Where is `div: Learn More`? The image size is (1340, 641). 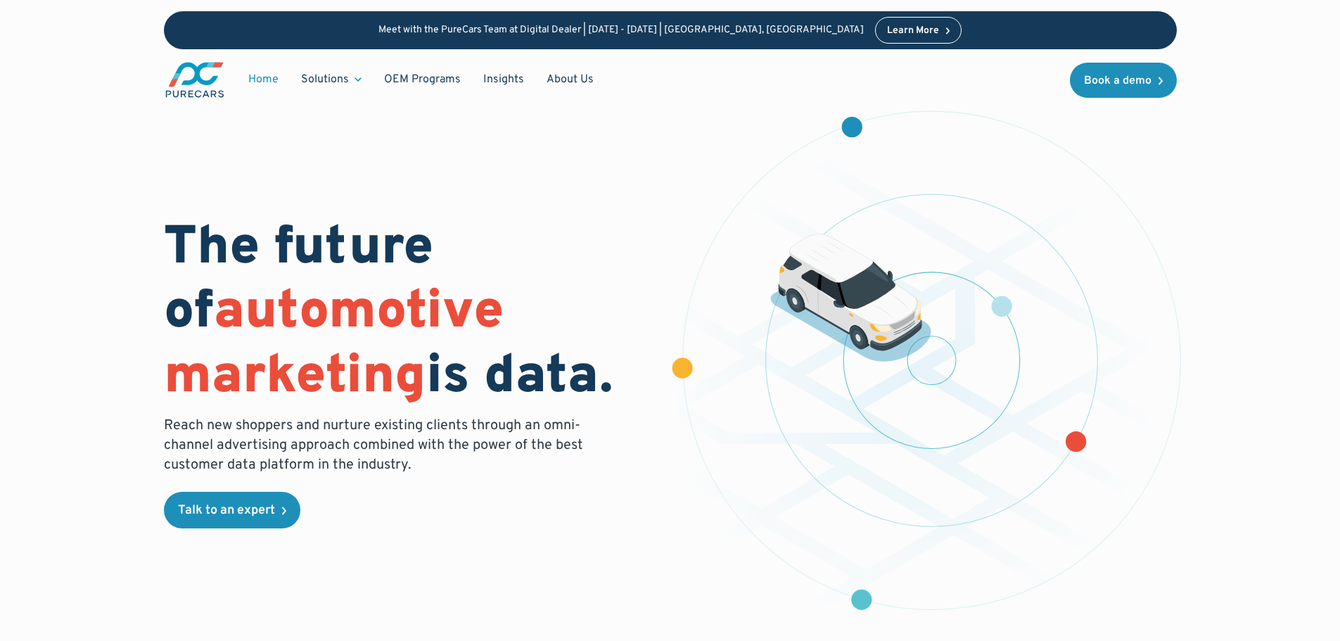
div: Learn More is located at coordinates (913, 31).